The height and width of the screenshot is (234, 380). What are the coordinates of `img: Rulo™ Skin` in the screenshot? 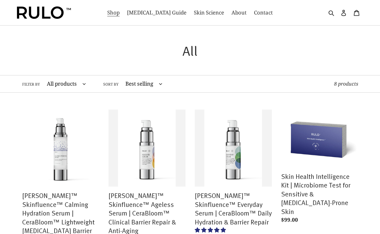 It's located at (44, 13).